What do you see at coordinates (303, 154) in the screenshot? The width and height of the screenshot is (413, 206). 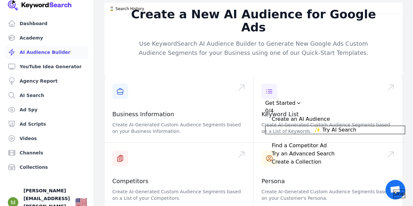 I see `div: Try an Advanced Search` at bounding box center [303, 154].